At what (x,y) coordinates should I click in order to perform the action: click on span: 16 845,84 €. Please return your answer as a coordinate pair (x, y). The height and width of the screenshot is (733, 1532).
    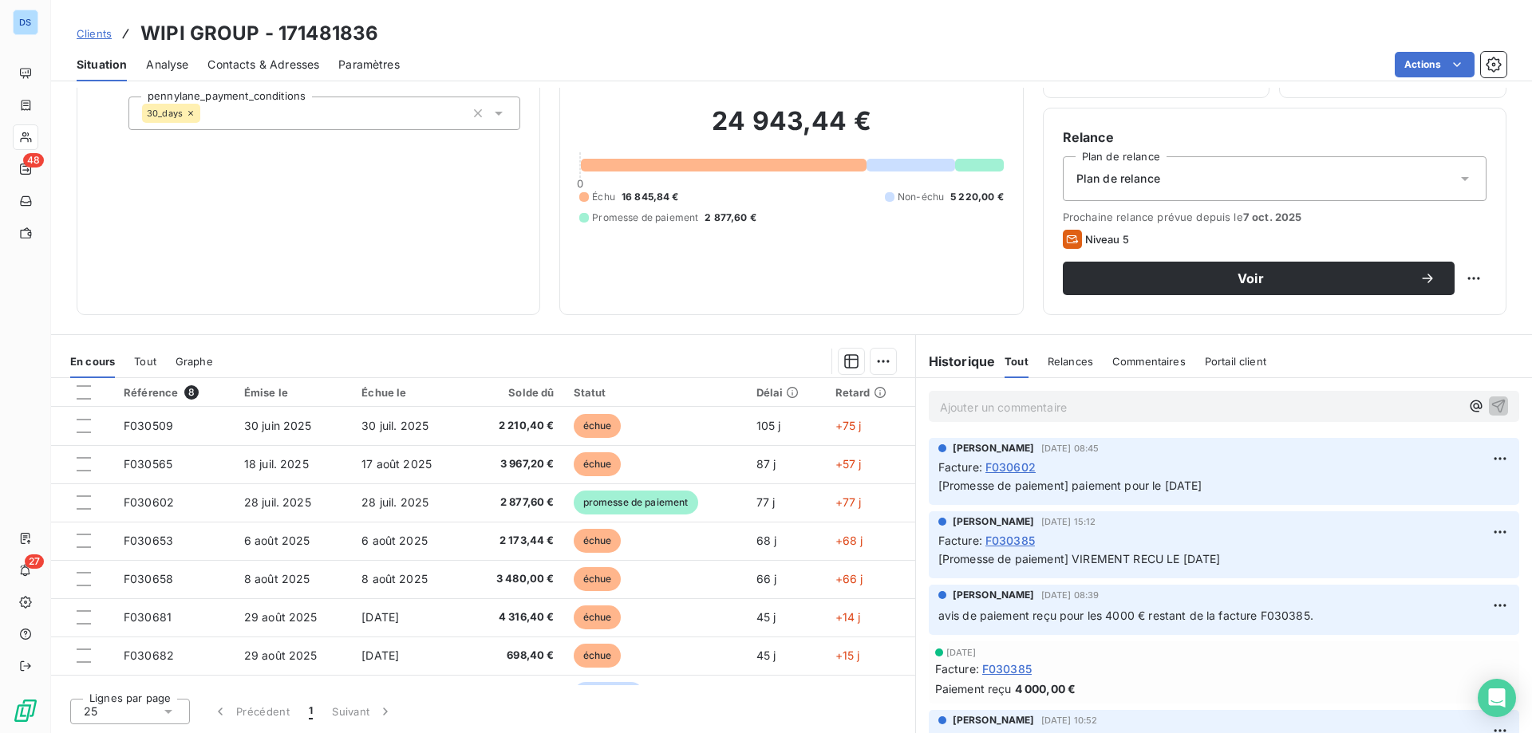
    Looking at the image, I should click on (650, 197).